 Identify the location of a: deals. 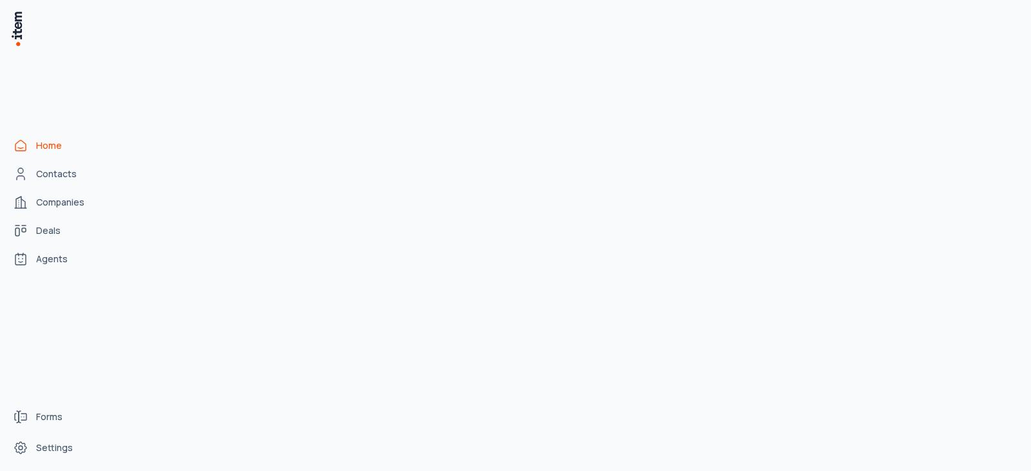
(57, 231).